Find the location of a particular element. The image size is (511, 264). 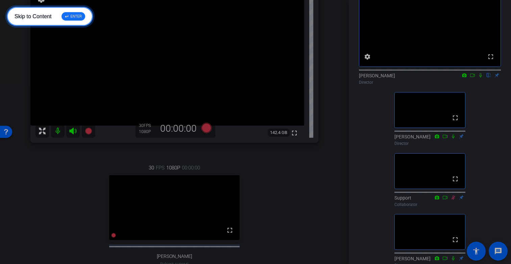

span: 00:00:00 is located at coordinates (191, 168).